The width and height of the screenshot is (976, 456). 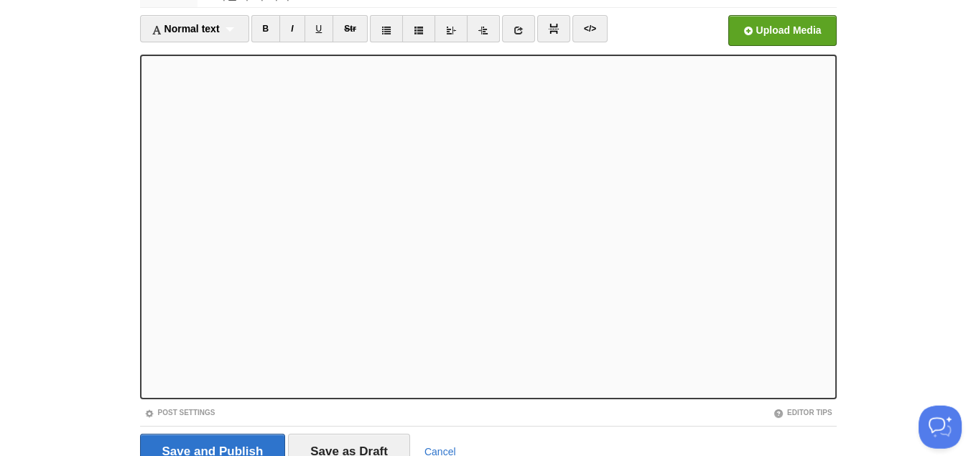 I want to click on a: Str, so click(x=350, y=29).